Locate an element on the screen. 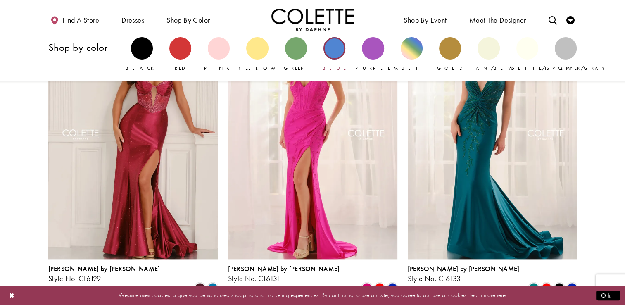 This screenshot has height=305, width=625. span: Red is located at coordinates (180, 68).